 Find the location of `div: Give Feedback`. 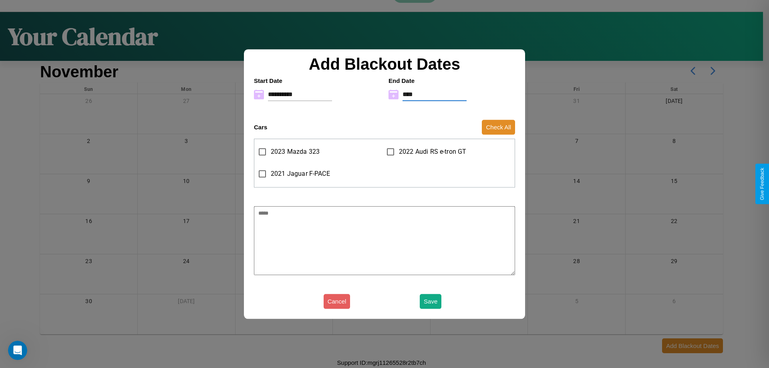

div: Give Feedback is located at coordinates (762, 184).